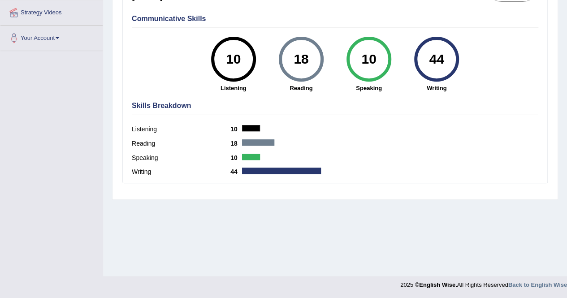  Describe the element at coordinates (484, 283) in the screenshot. I see `div: 2025 © All Rights Reserved` at that location.